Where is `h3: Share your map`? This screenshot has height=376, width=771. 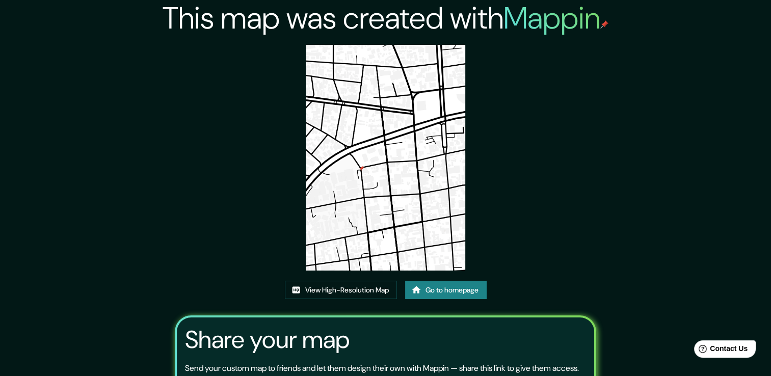 h3: Share your map is located at coordinates (267, 340).